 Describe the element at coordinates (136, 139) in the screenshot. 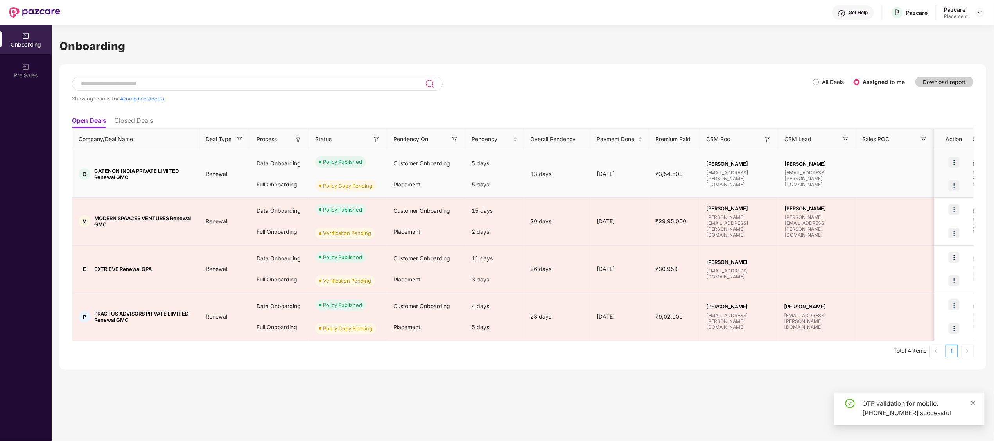

I see `th: Company/Deal Name` at that location.